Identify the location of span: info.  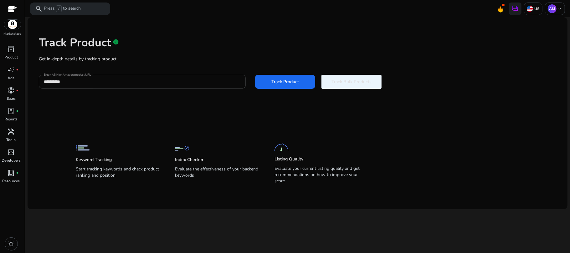
(116, 42).